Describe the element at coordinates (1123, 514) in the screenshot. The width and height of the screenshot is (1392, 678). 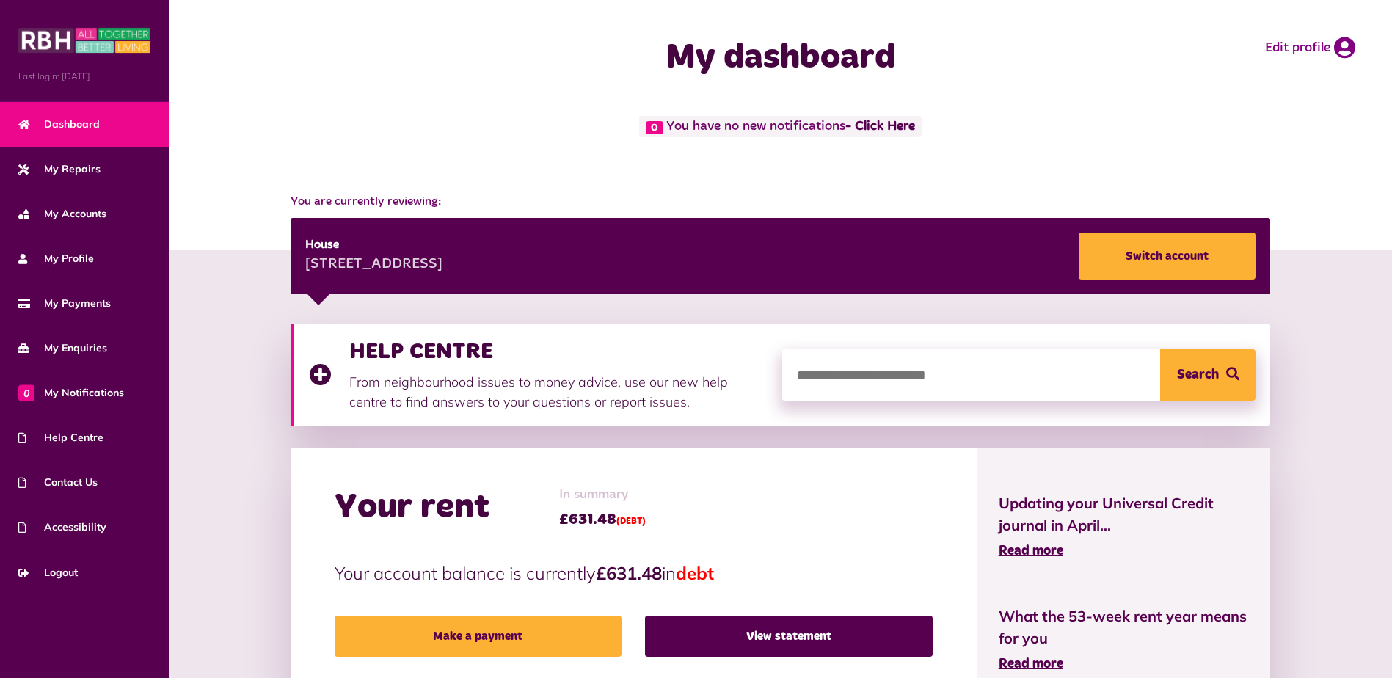
I see `span: Updating your Universal Credit journal in April...` at that location.